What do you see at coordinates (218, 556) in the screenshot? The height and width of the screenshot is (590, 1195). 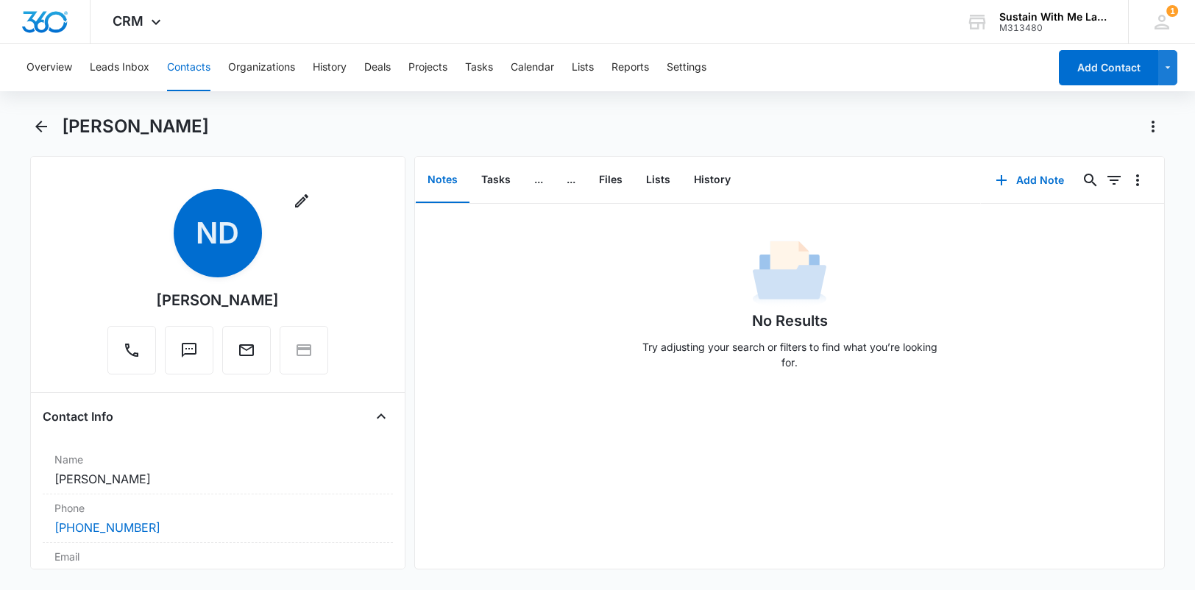 I see `label: Email` at bounding box center [218, 556].